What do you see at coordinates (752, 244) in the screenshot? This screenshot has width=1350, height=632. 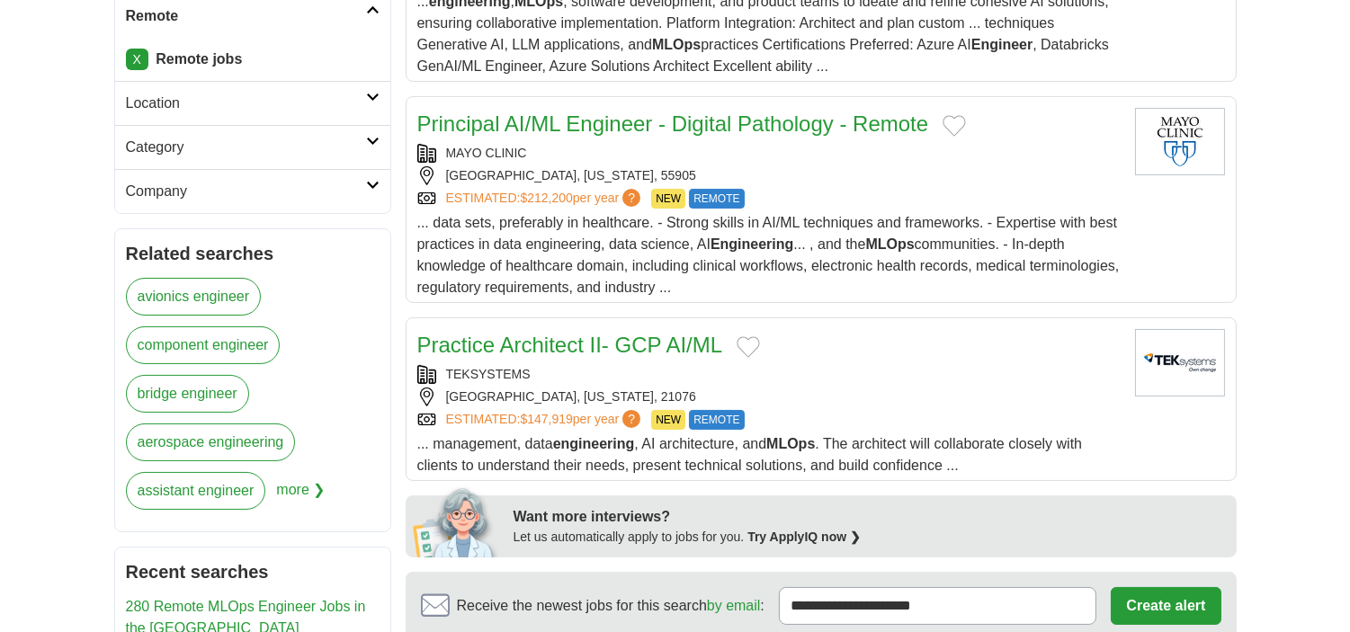 I see `strong: Engineering` at bounding box center [752, 244].